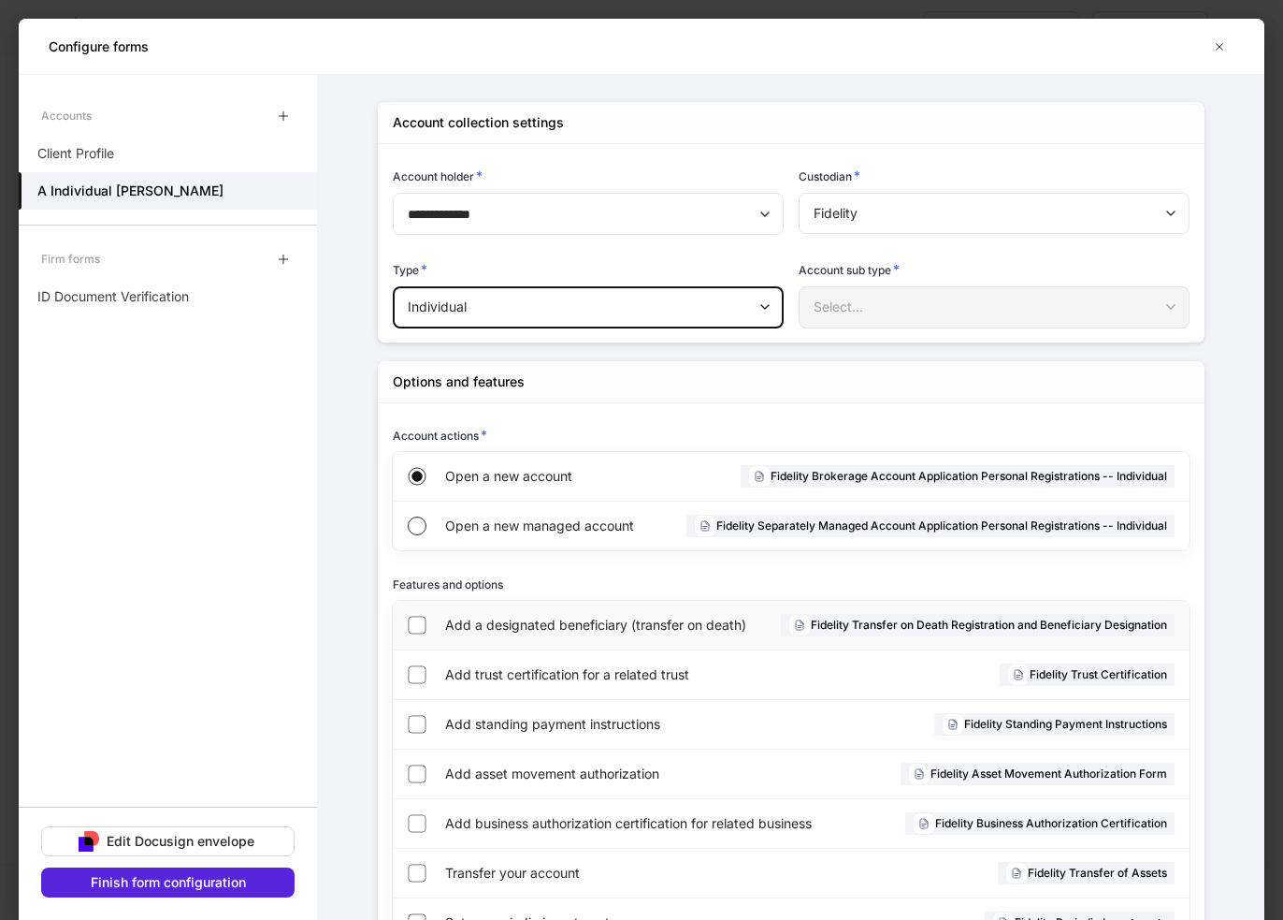 The height and width of the screenshot is (920, 1283). Describe the element at coordinates (181, 841) in the screenshot. I see `div: Edit Docusign envelope` at that location.